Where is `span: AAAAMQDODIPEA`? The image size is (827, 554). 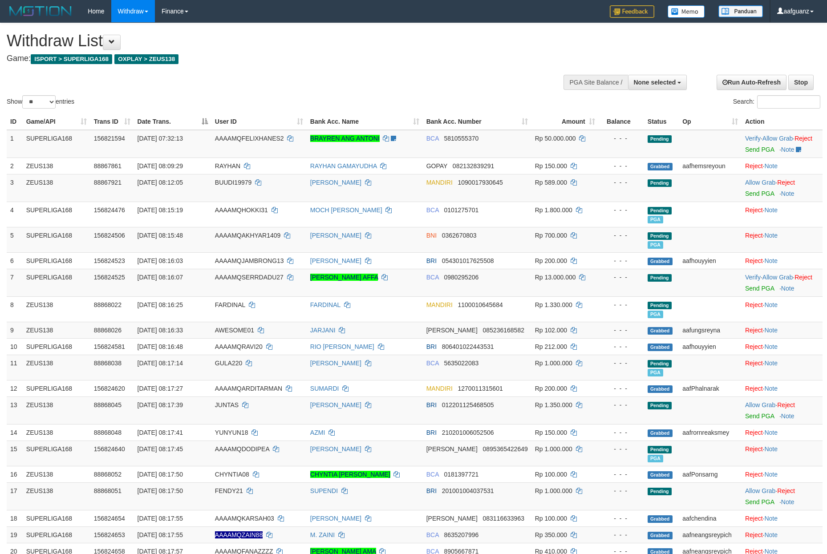
span: AAAAMQDODIPEA is located at coordinates (242, 449).